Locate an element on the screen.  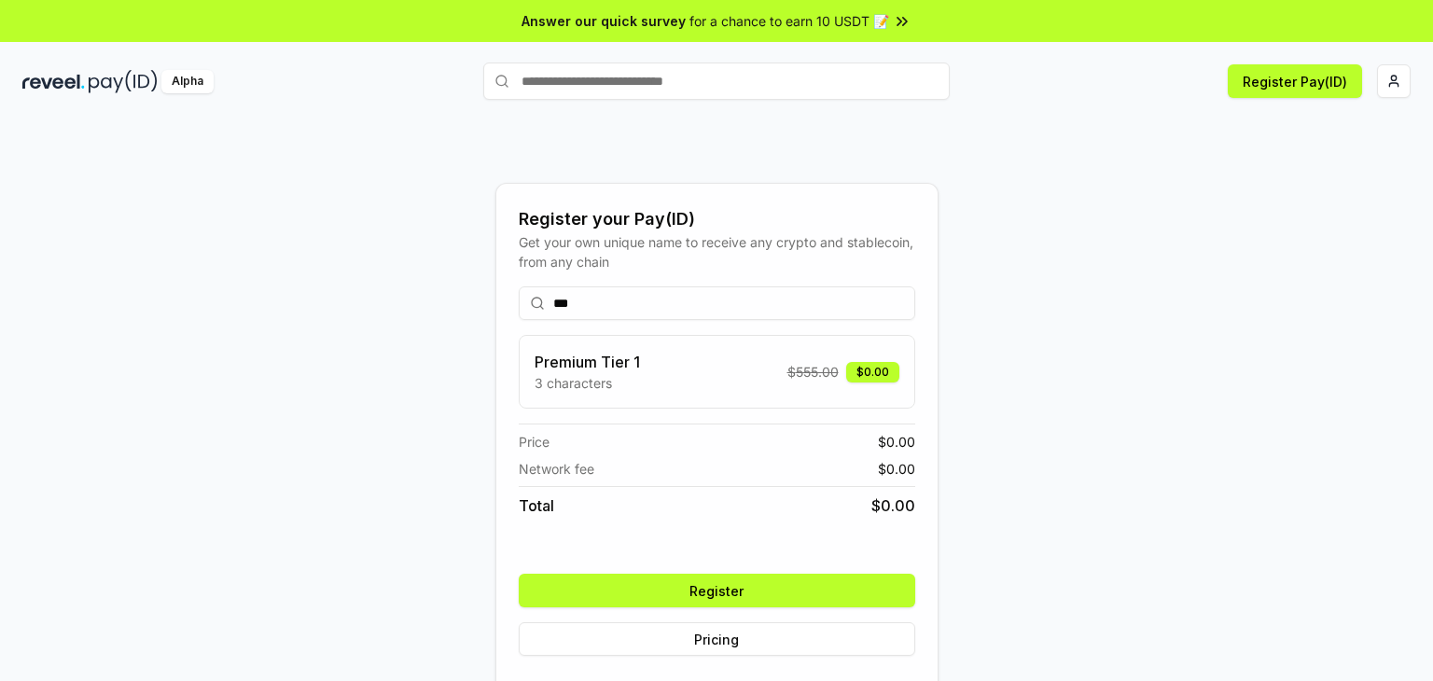
div: $0.00 is located at coordinates (872, 372).